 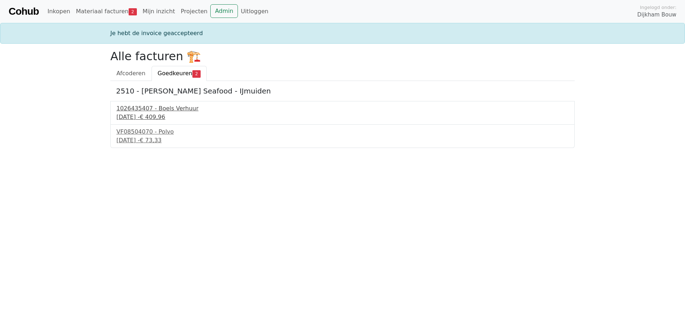 What do you see at coordinates (656, 15) in the screenshot?
I see `span: Dijkham Bouw` at bounding box center [656, 15].